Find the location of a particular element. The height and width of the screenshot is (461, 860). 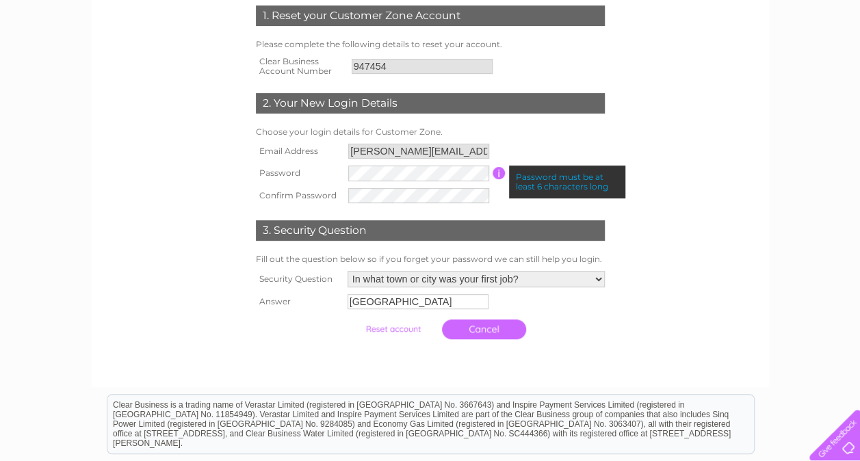

img: logo.png is located at coordinates (65, 56).